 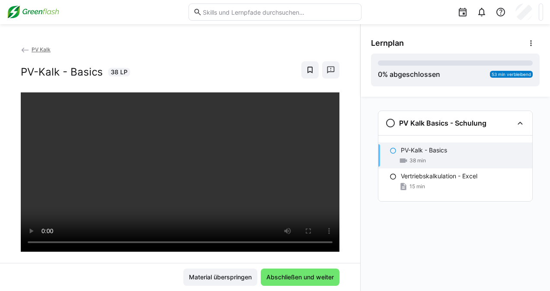 What do you see at coordinates (380, 74) in the screenshot?
I see `span: 0` at bounding box center [380, 74].